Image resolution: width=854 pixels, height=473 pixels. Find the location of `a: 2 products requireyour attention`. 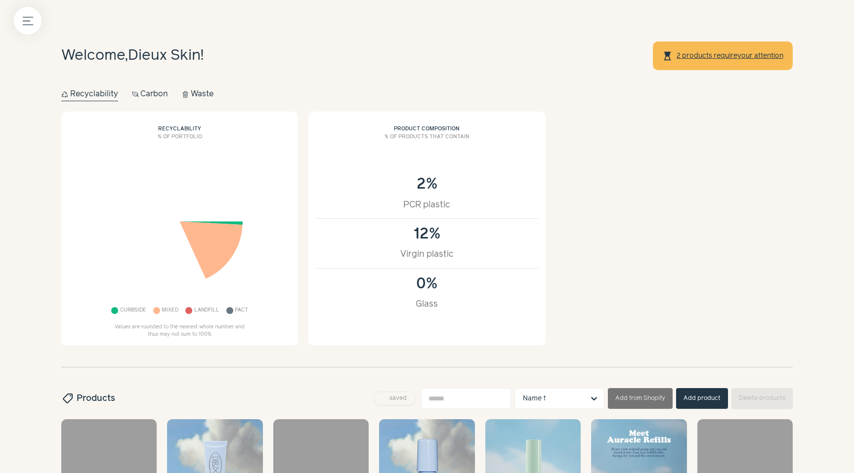

a: 2 products requireyour attention is located at coordinates (730, 56).